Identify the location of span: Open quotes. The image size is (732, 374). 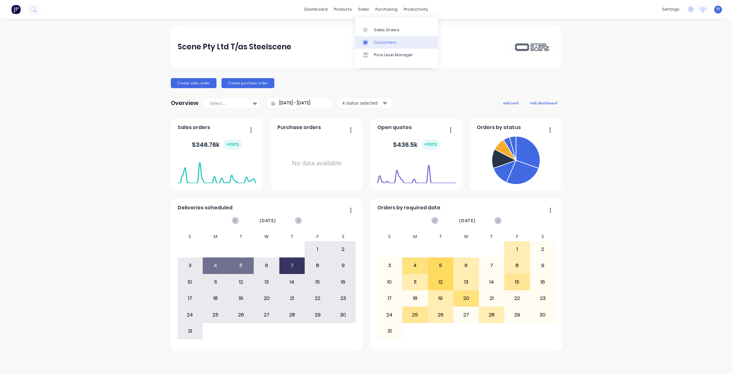
(394, 128).